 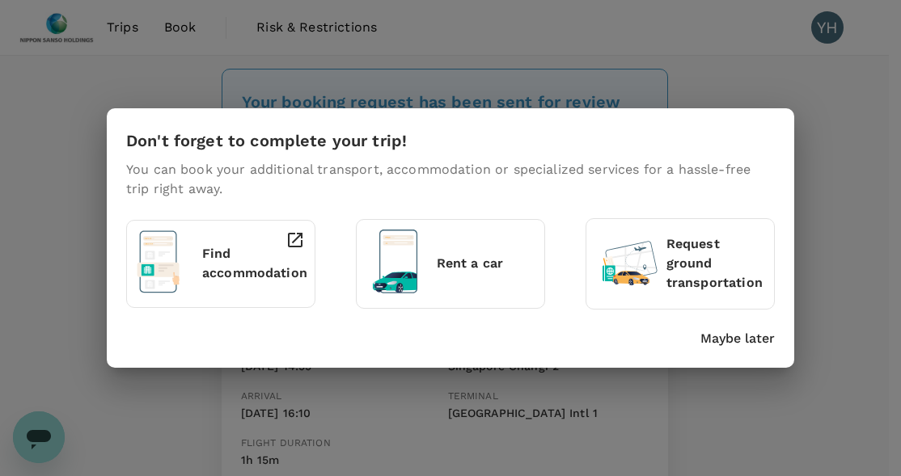 What do you see at coordinates (738, 339) in the screenshot?
I see `p: Maybe later` at bounding box center [738, 339].